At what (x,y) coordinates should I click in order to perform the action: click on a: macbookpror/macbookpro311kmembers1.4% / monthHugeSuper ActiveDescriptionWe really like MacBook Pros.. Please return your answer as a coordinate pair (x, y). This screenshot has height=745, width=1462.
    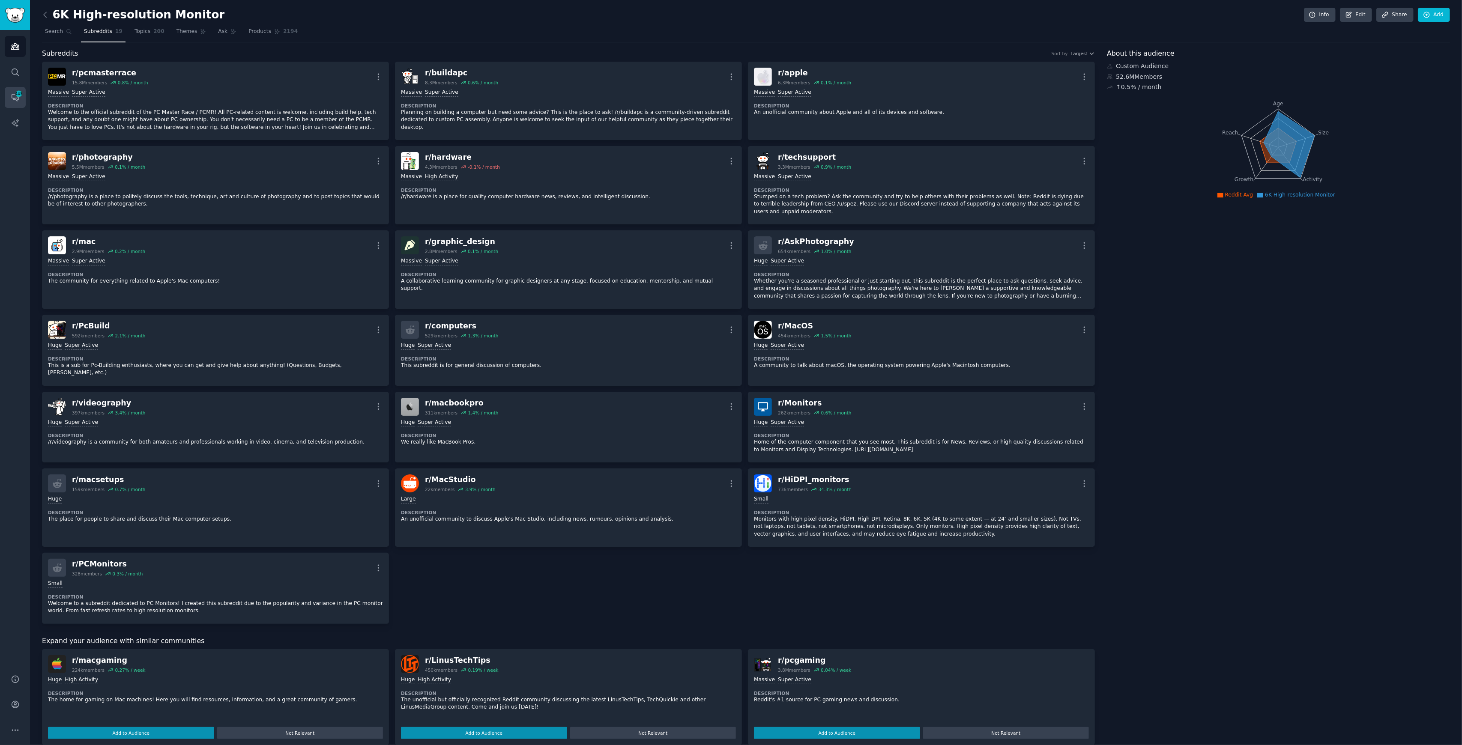
    Looking at the image, I should click on (569, 428).